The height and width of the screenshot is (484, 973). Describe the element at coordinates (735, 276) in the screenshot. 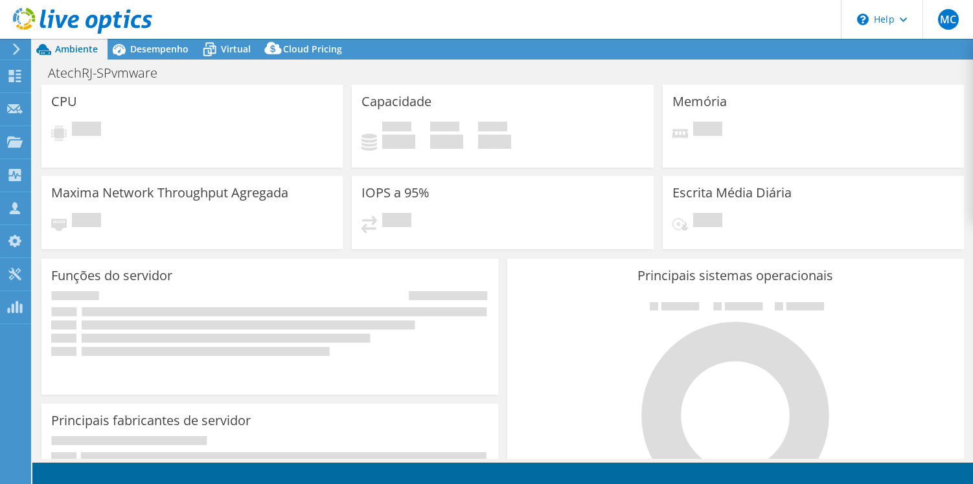

I see `h3: Principais sistemas operacionais` at that location.